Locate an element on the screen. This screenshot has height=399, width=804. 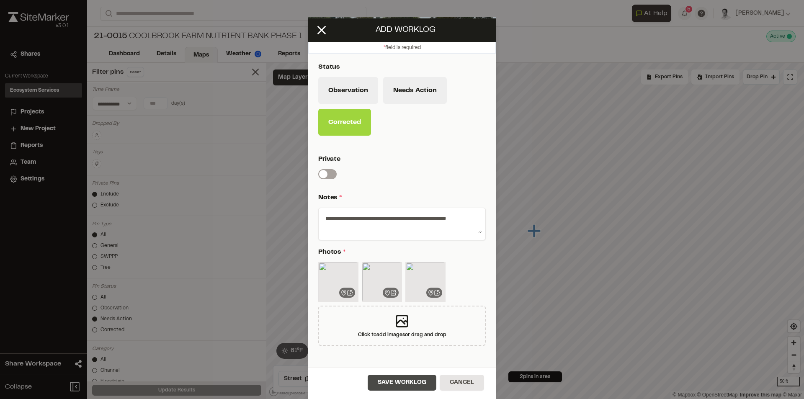
img: 12c4fc33-0b08-4c25-84ac-41163c65b656 is located at coordinates (339, 282).